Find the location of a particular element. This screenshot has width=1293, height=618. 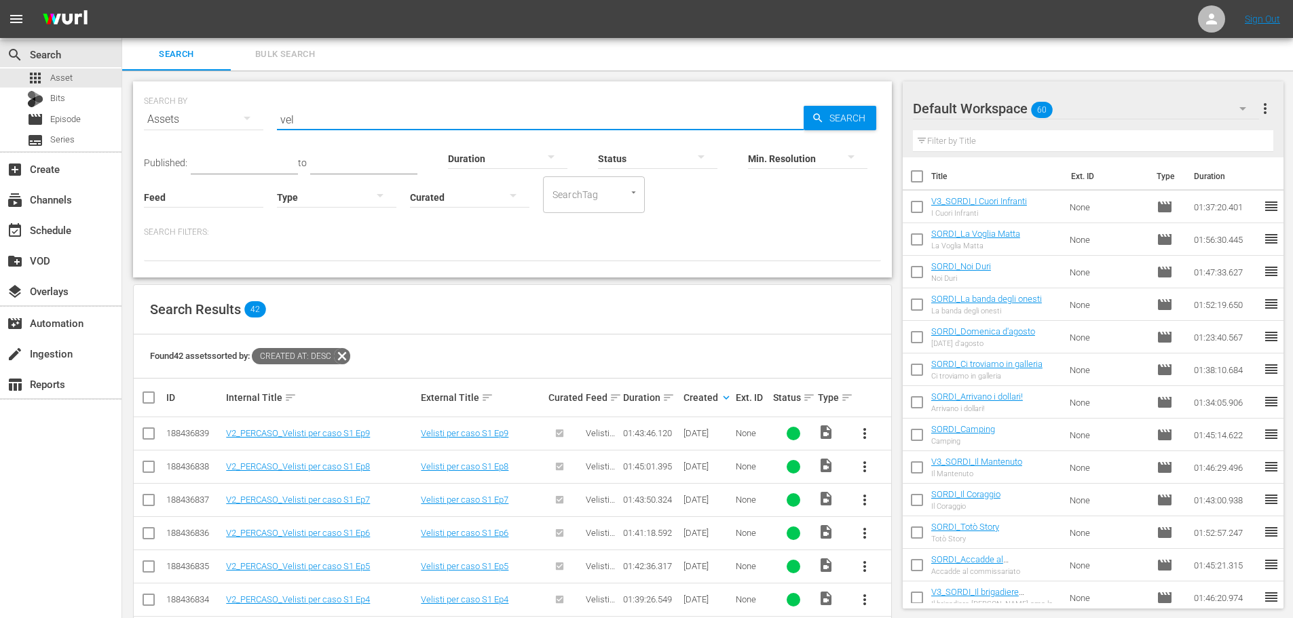

div: 01:41:18.592 is located at coordinates (651, 533).